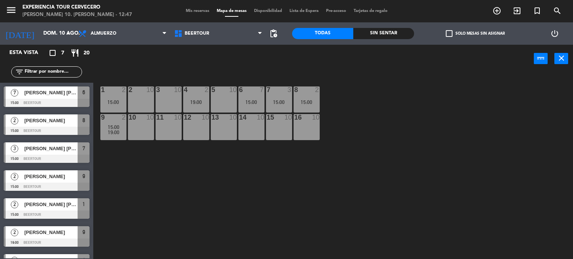 The width and height of the screenshot is (573, 259). What do you see at coordinates (555, 34) in the screenshot?
I see `i: power_settings_new` at bounding box center [555, 34].